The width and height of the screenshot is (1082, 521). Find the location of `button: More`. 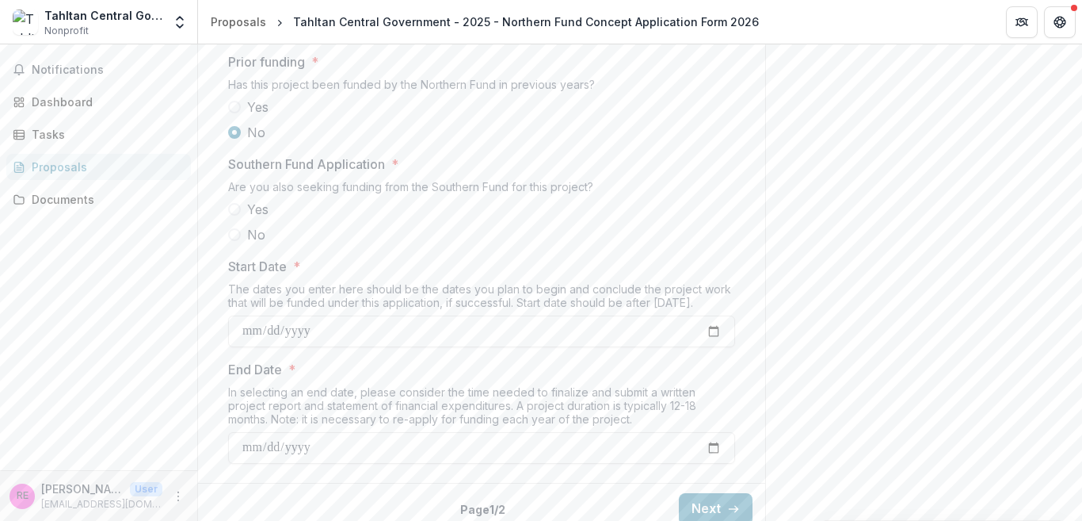

button: More is located at coordinates (178, 496).